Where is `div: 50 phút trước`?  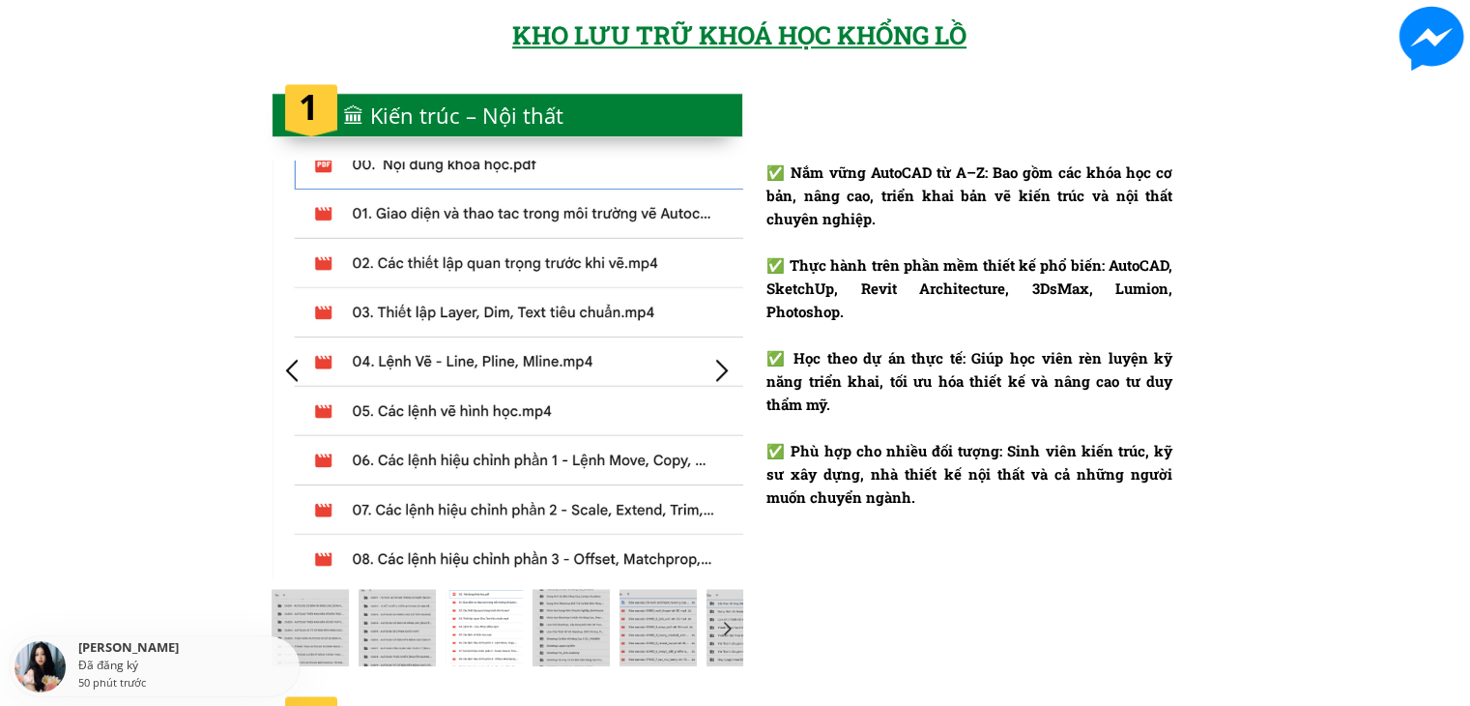 div: 50 phút trước is located at coordinates (112, 682).